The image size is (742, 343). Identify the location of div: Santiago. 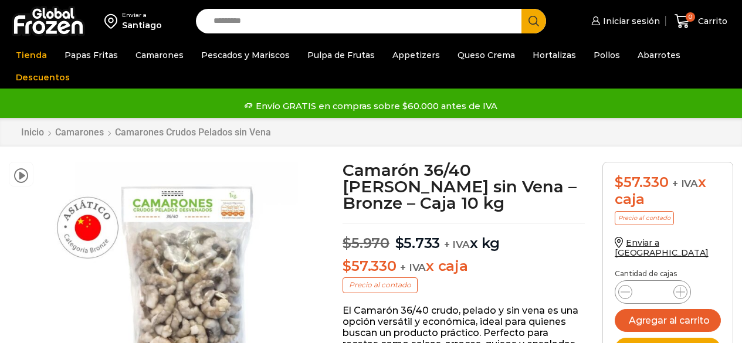
(142, 25).